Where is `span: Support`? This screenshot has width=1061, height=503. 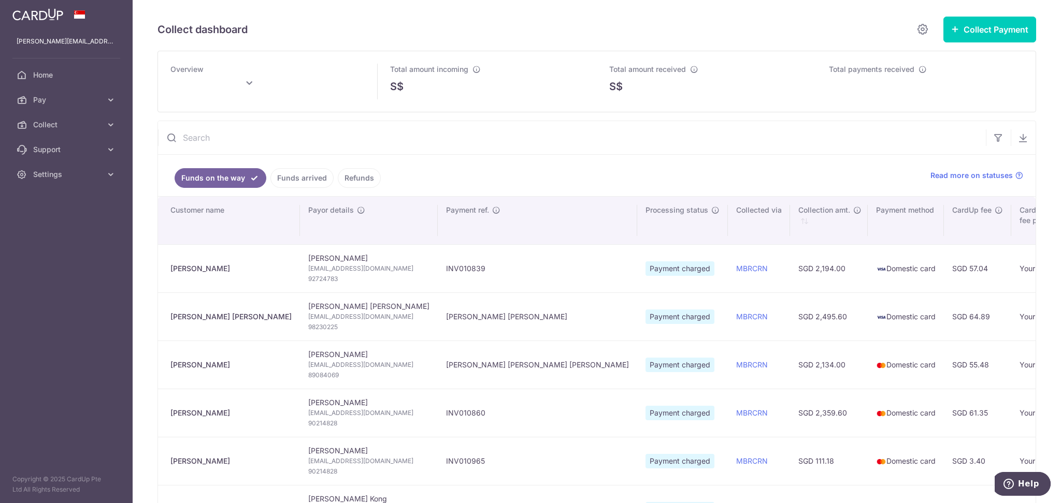 span: Support is located at coordinates (67, 150).